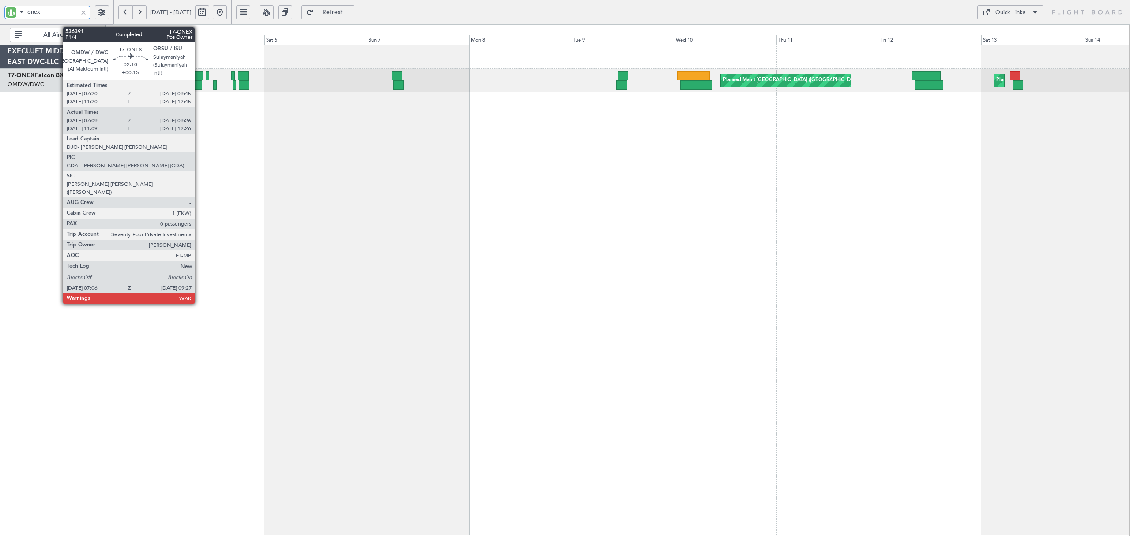  I want to click on span: T7-ONEX, so click(21, 75).